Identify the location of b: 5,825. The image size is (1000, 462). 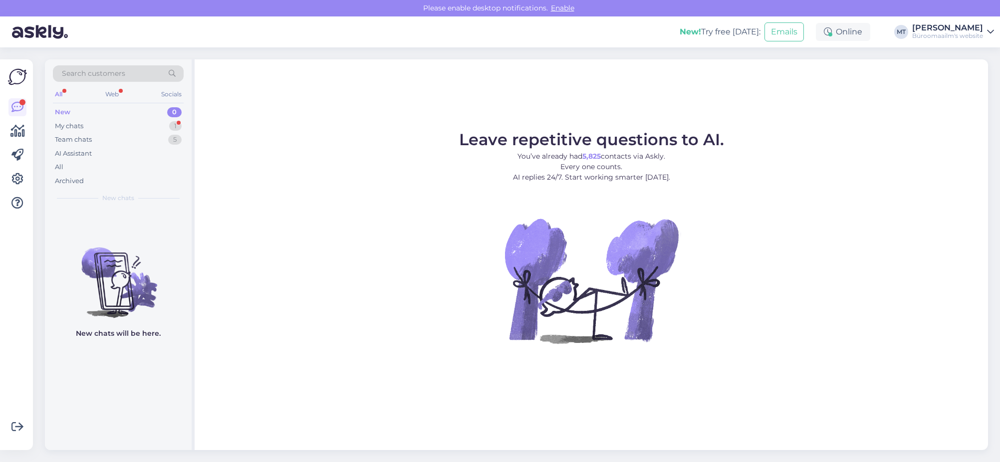
(591, 156).